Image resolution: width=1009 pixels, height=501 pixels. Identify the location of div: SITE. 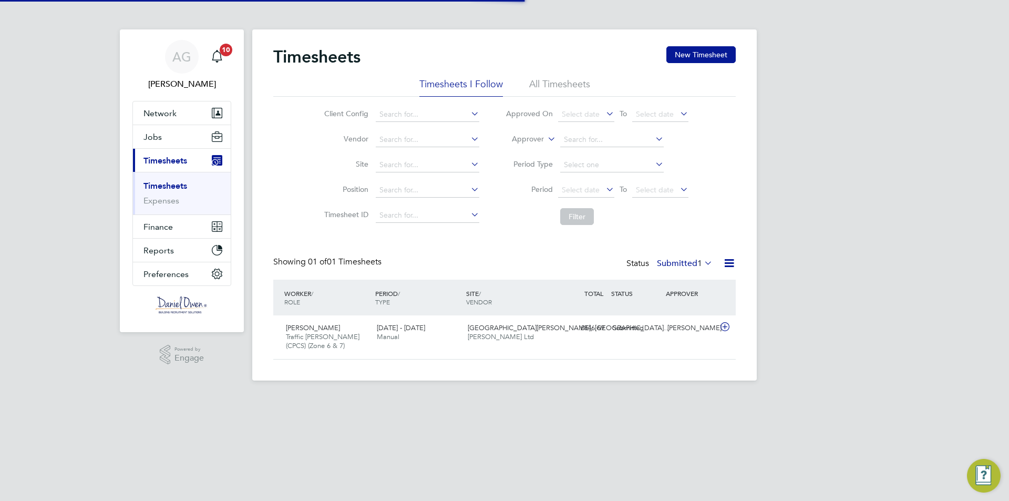
(509, 297).